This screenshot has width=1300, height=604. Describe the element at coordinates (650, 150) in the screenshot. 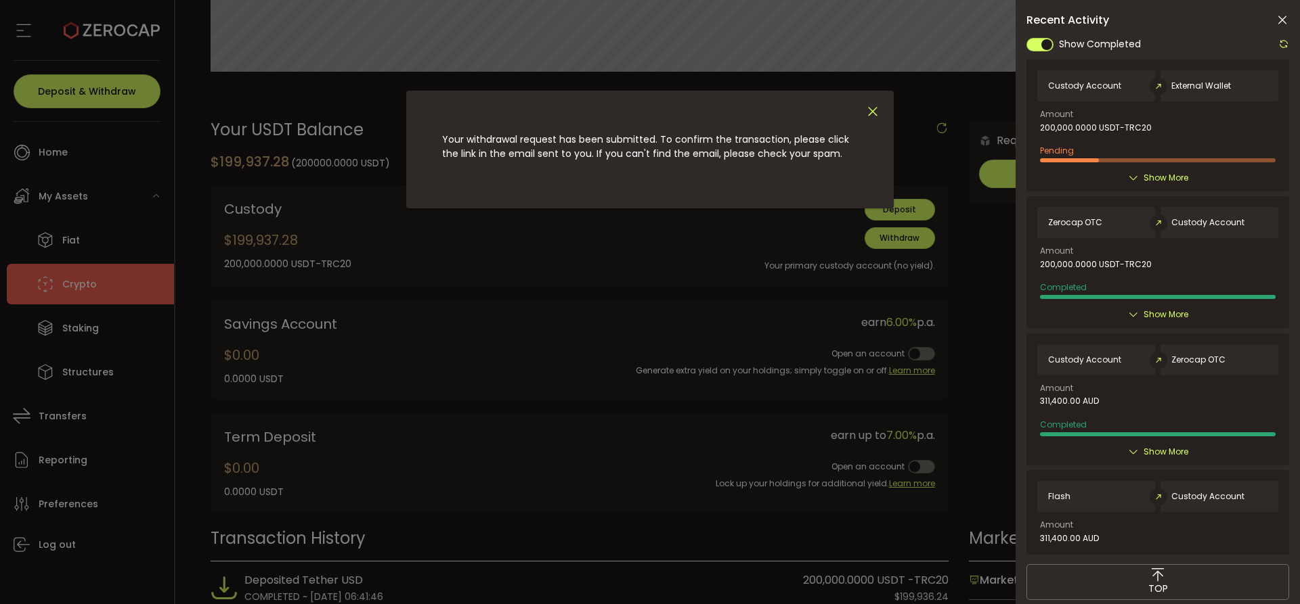

I see `div: dialog` at that location.